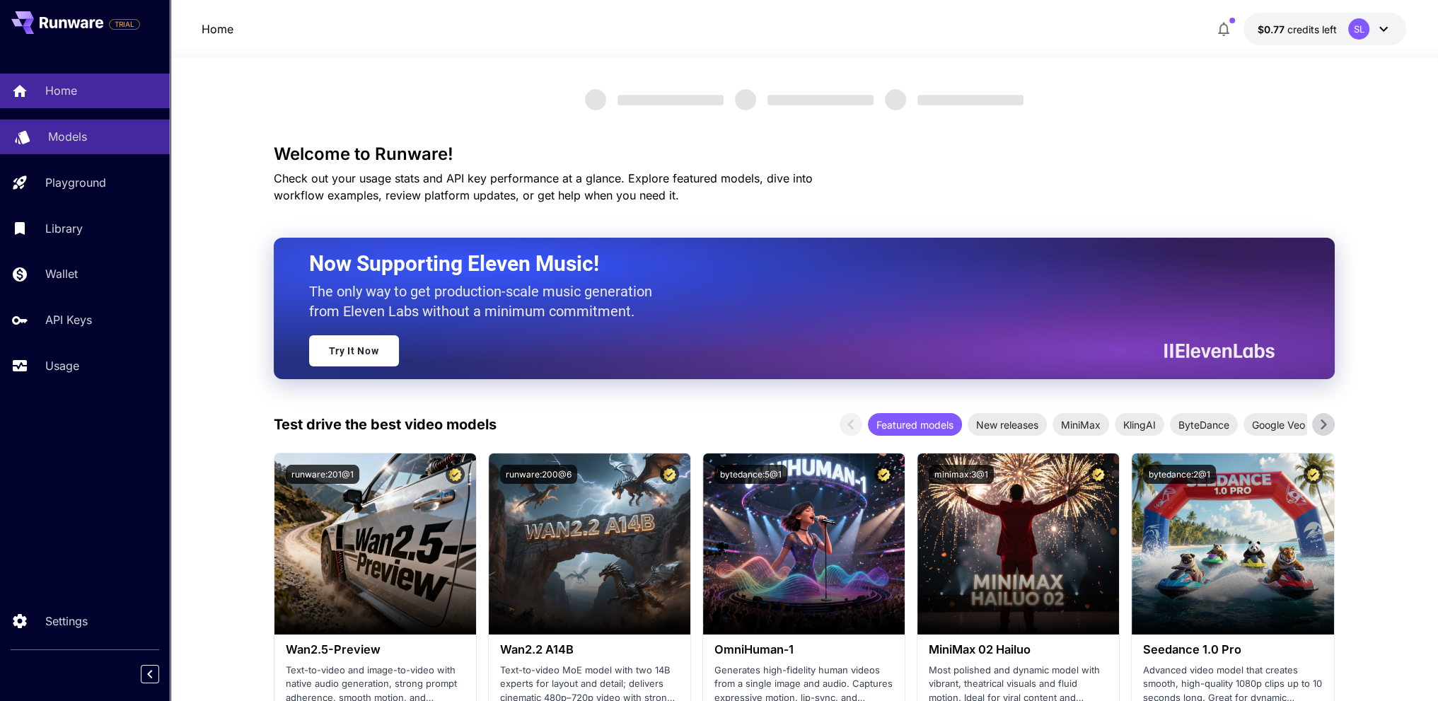  What do you see at coordinates (66, 621) in the screenshot?
I see `p: Settings` at bounding box center [66, 621].